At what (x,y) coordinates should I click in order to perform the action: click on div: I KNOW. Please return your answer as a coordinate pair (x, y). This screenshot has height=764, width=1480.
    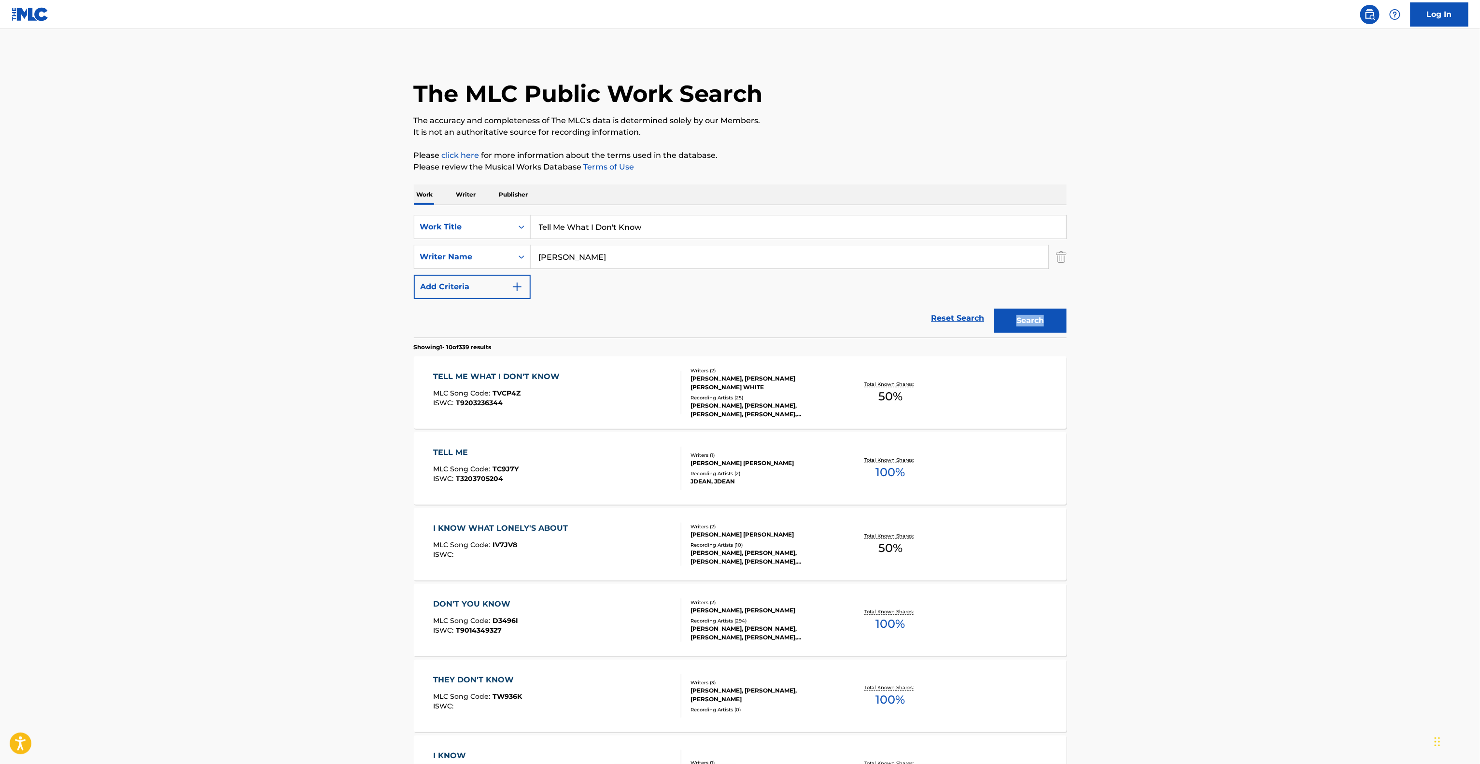
    Looking at the image, I should click on (477, 756).